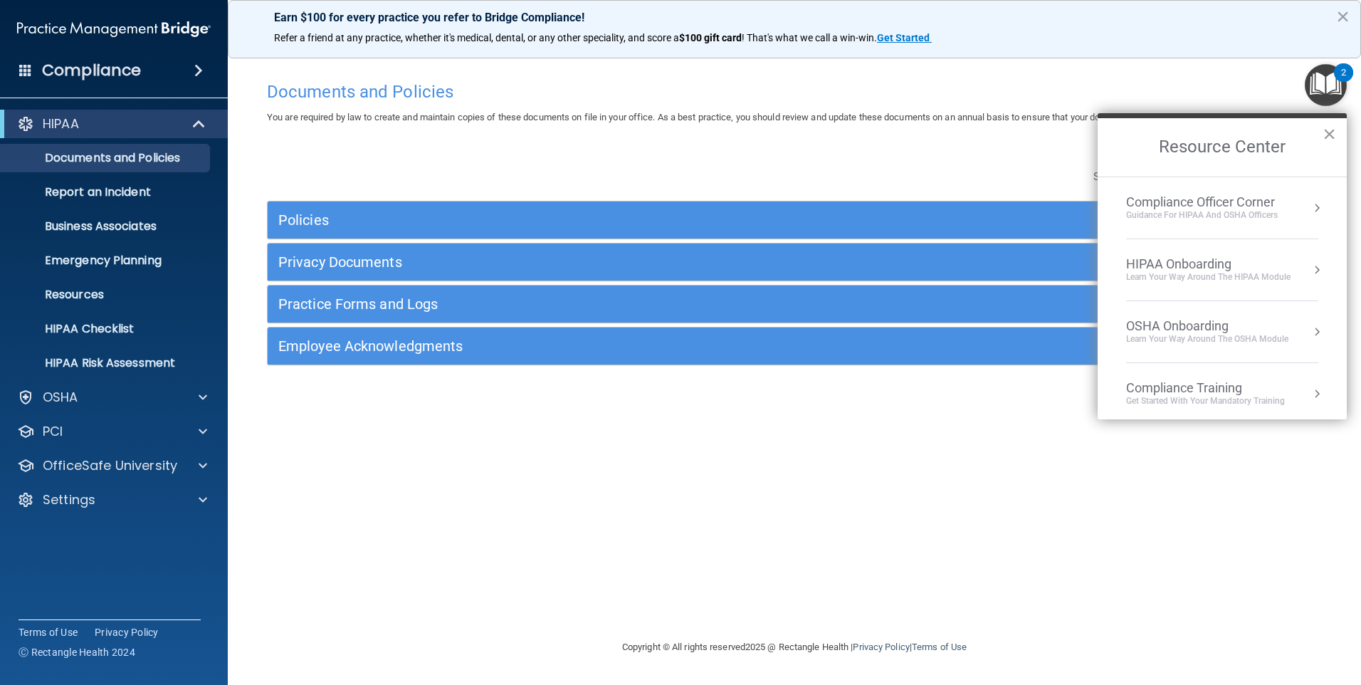  Describe the element at coordinates (903, 38) in the screenshot. I see `strong: Get Started` at that location.